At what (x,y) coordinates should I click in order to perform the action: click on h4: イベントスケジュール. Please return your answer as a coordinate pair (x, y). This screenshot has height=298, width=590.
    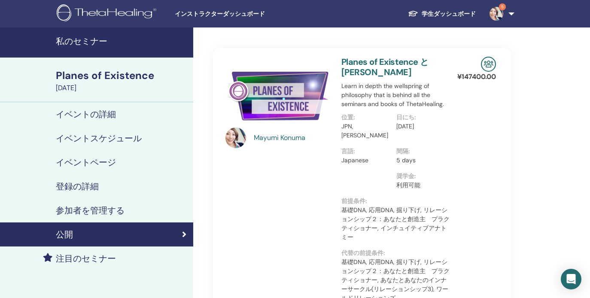
    Looking at the image, I should click on (99, 138).